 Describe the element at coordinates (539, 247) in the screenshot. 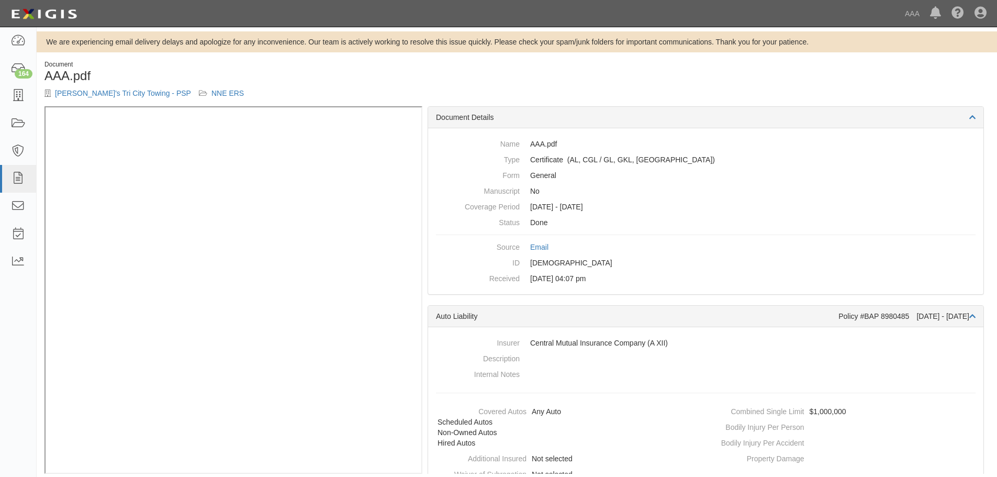

I see `a: Email` at that location.